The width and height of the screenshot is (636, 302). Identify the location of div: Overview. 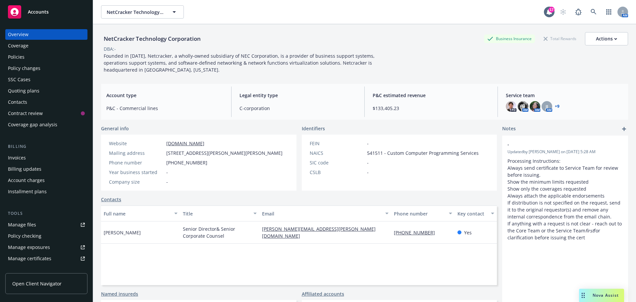
(18, 34).